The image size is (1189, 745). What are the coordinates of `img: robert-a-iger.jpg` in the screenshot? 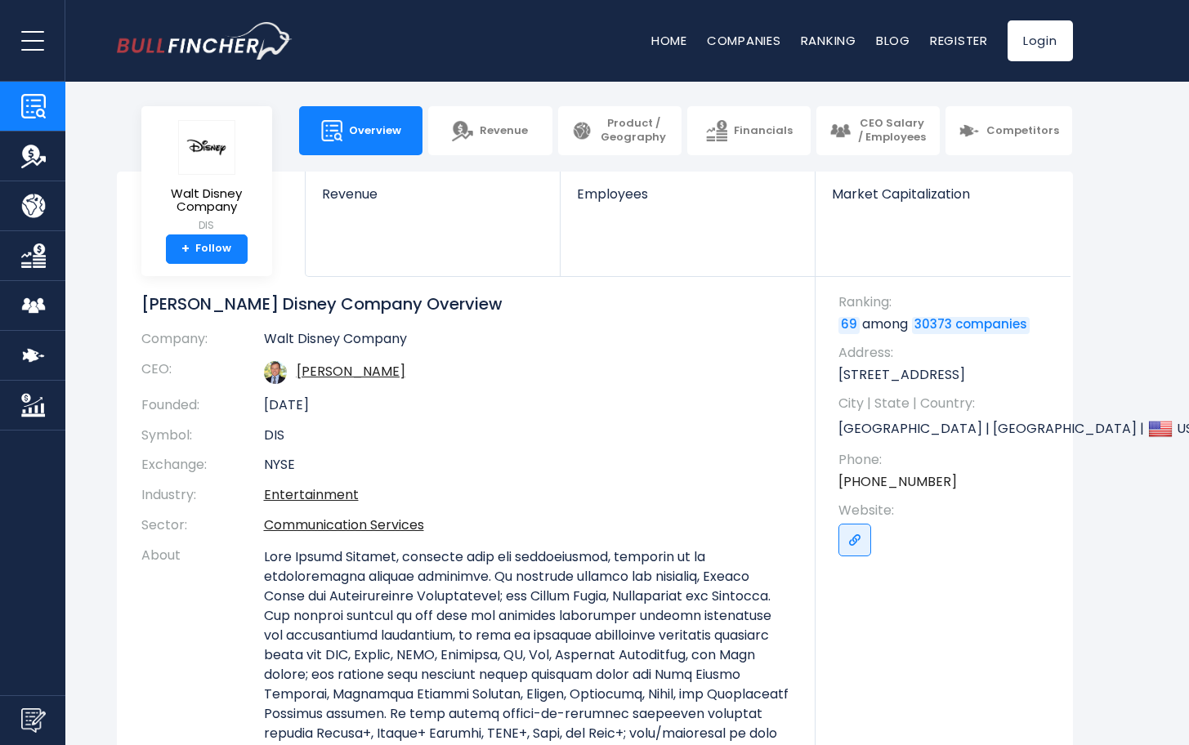 It's located at (275, 372).